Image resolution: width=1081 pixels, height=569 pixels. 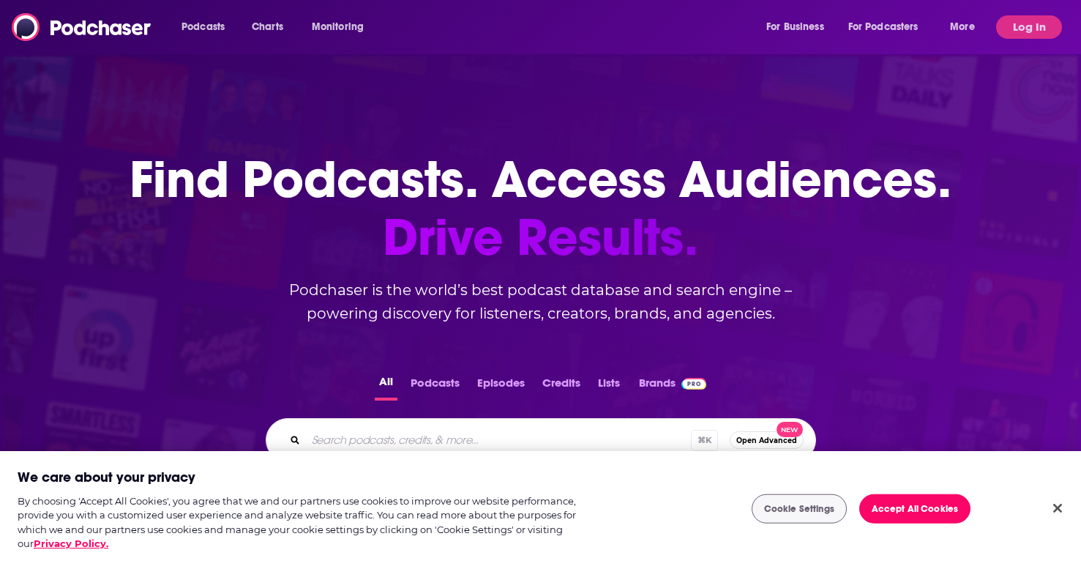 What do you see at coordinates (704, 440) in the screenshot?
I see `span: ⌘ K` at bounding box center [704, 440].